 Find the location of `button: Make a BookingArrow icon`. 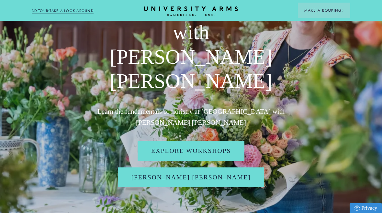

button: Make a BookingArrow icon is located at coordinates (324, 10).